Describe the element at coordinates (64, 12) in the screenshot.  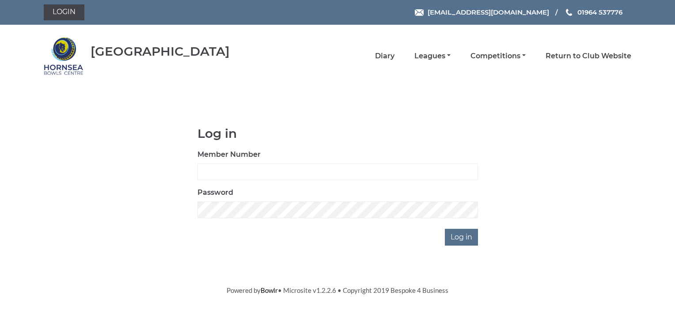
I see `a: Login` at that location.